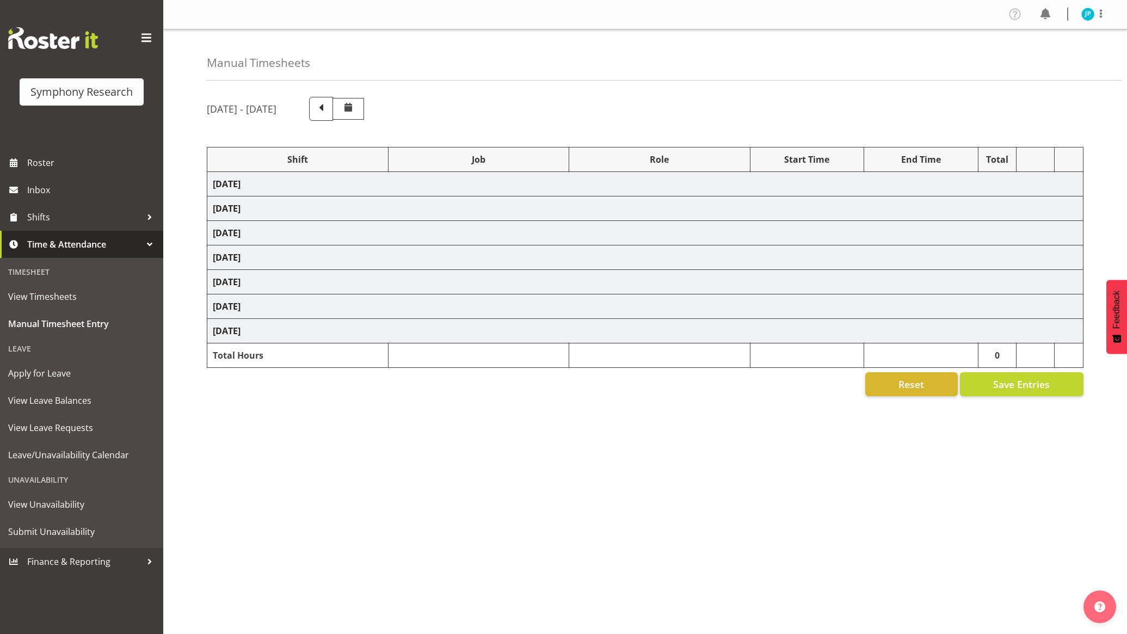 Image resolution: width=1127 pixels, height=634 pixels. I want to click on a: Manual Timesheet Entry, so click(82, 324).